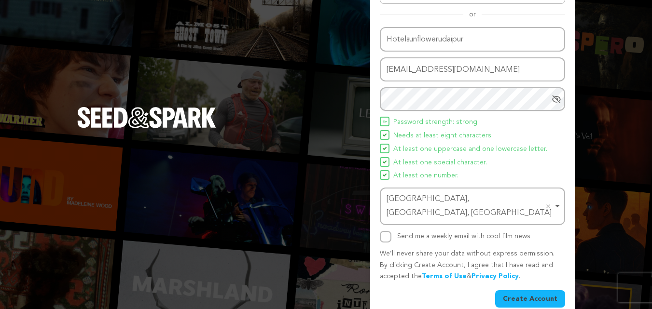 The width and height of the screenshot is (652, 309). What do you see at coordinates (472, 69) in the screenshot?
I see `input: Email address` at bounding box center [472, 69].